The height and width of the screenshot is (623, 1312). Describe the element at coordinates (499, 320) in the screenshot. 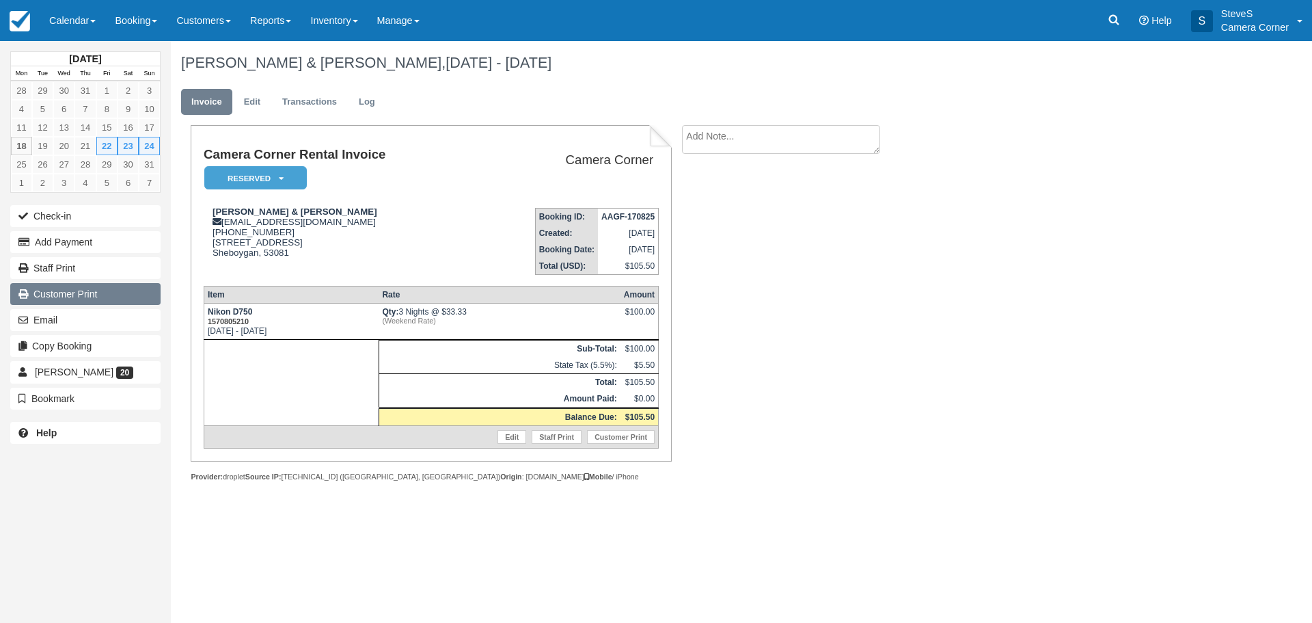

I see `em: (Weekend Rate)` at that location.